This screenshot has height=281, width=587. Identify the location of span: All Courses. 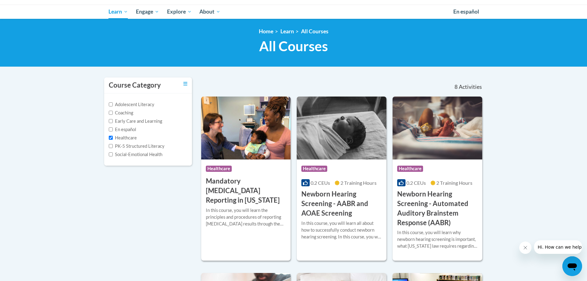
(293, 46).